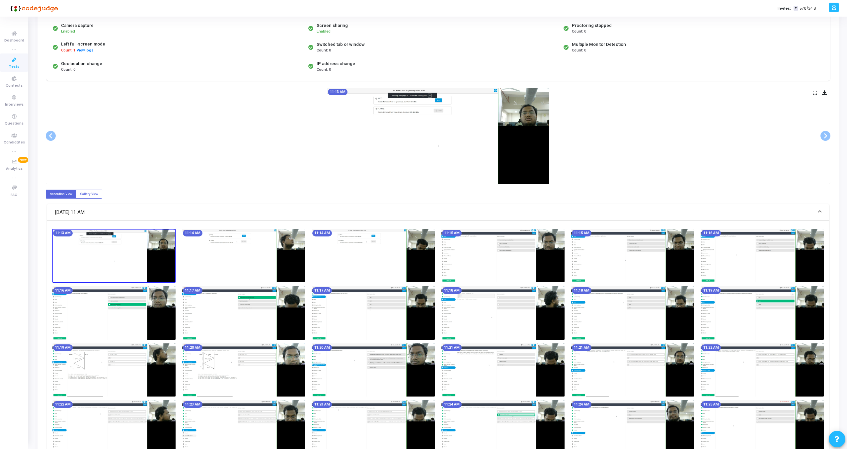 This screenshot has width=847, height=449. Describe the element at coordinates (82, 64) in the screenshot. I see `div: Geolocation change` at that location.